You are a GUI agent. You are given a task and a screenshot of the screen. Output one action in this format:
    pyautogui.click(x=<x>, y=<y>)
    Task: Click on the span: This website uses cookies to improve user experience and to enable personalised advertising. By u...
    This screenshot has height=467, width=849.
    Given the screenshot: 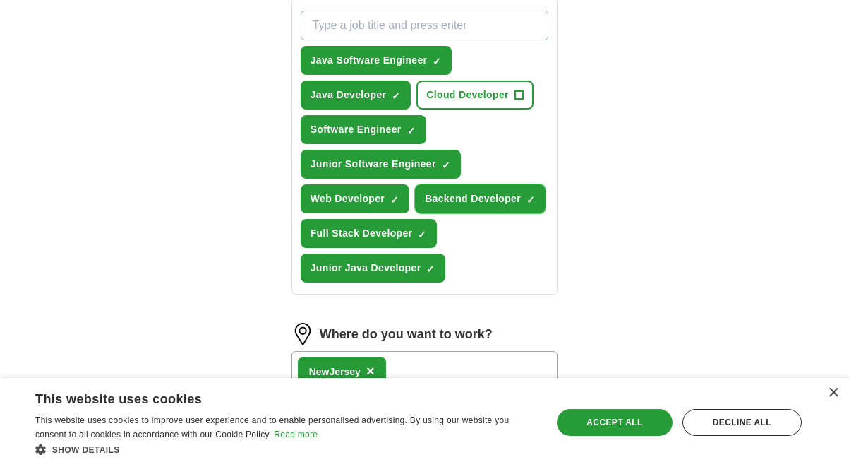 What is the action you would take?
    pyautogui.click(x=272, y=427)
    